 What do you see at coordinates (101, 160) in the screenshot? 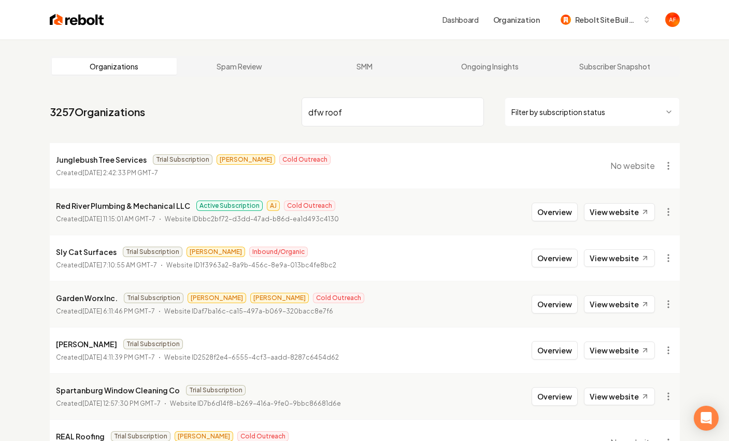
I see `p: Junglebush Tree Services` at bounding box center [101, 160].